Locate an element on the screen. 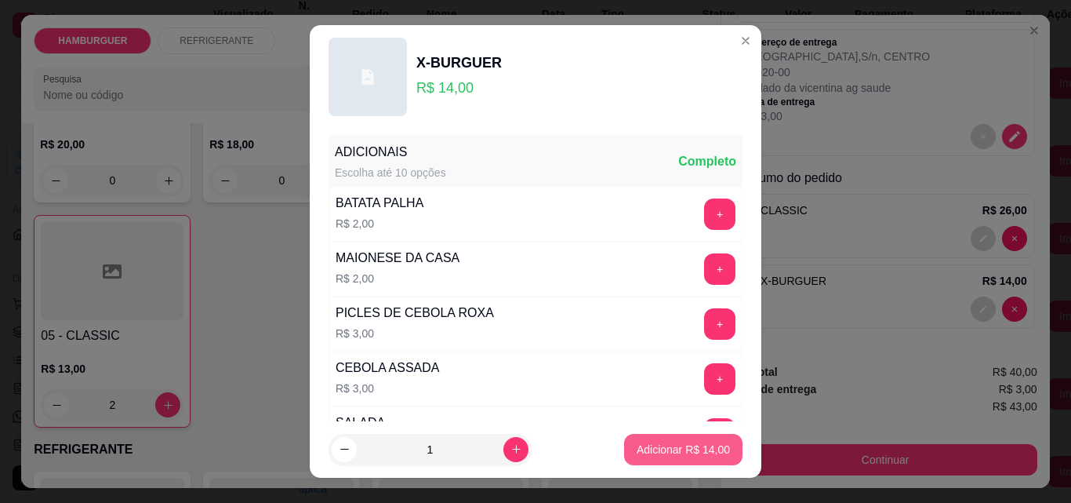 The height and width of the screenshot is (503, 1071). p: Adicionar R$ 14,00 is located at coordinates (683, 449).